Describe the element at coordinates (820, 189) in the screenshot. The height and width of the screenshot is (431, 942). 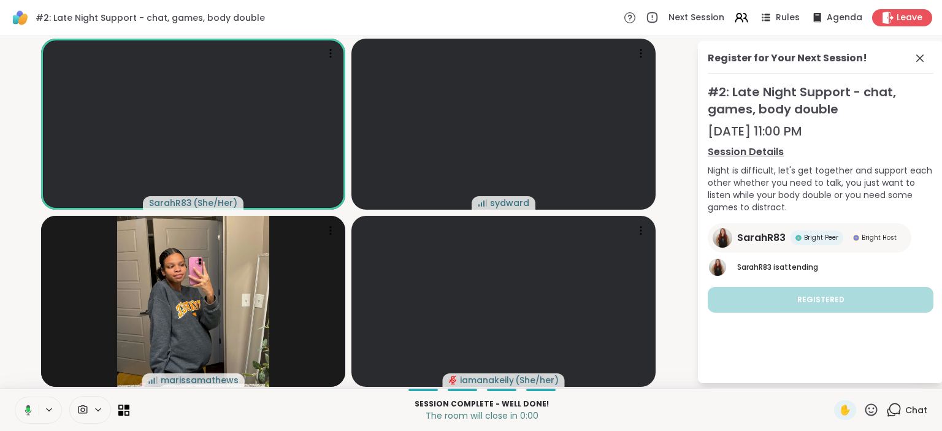
I see `div: Night is difficult, let's get together and support each other whether you need to talk, you just ...` at that location.